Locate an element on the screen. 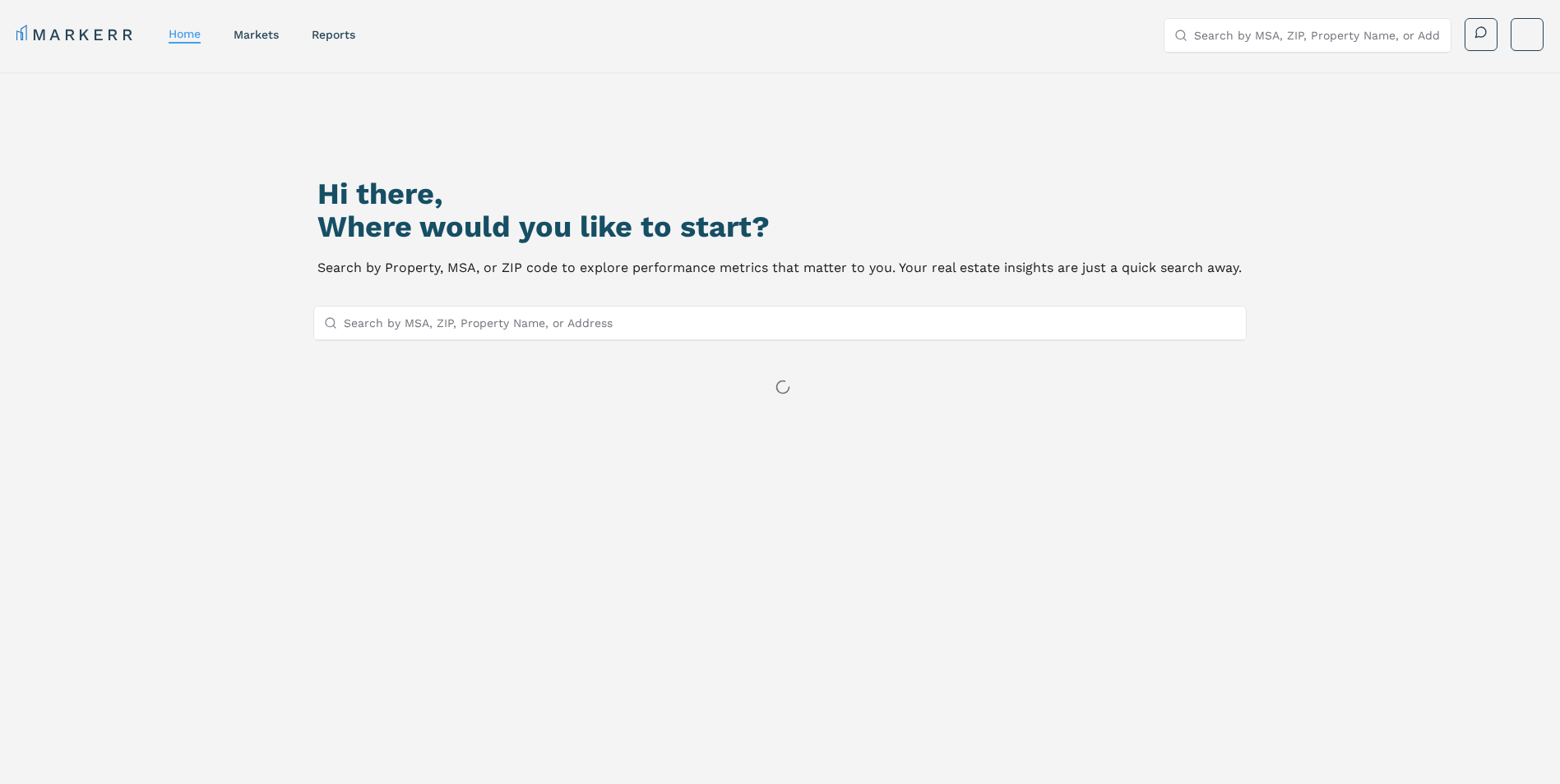 The width and height of the screenshot is (1560, 784). p: Search by Property, MSA, or ZIP code to explore performance metrics that matter to you. Your real... is located at coordinates (780, 268).